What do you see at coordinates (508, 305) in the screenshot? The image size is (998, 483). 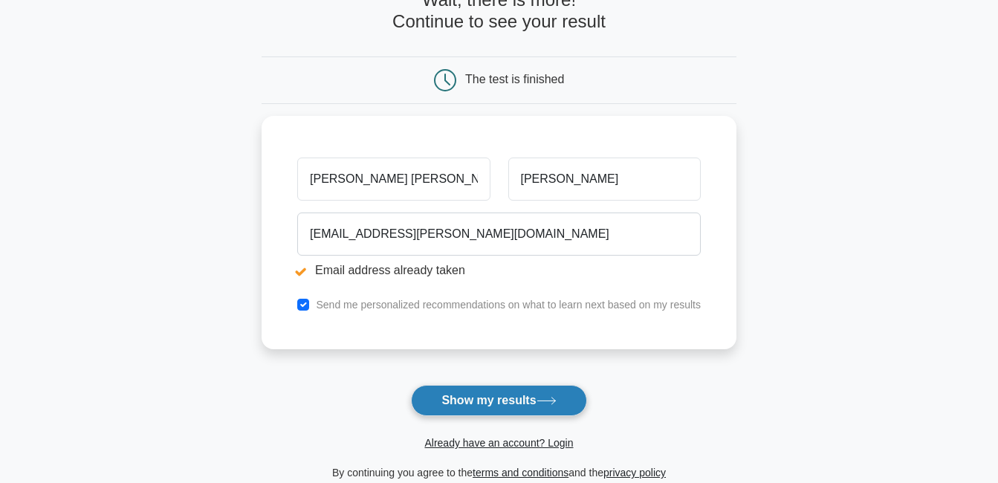 I see `label: Send me personalized recommendations on what to learn next based on my results` at bounding box center [508, 305].